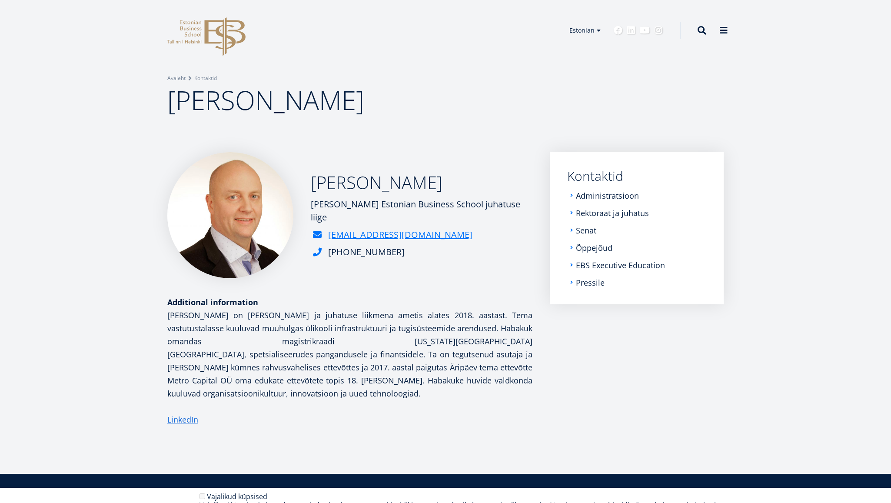 This screenshot has height=503, width=891. I want to click on a: Instagram, so click(659, 30).